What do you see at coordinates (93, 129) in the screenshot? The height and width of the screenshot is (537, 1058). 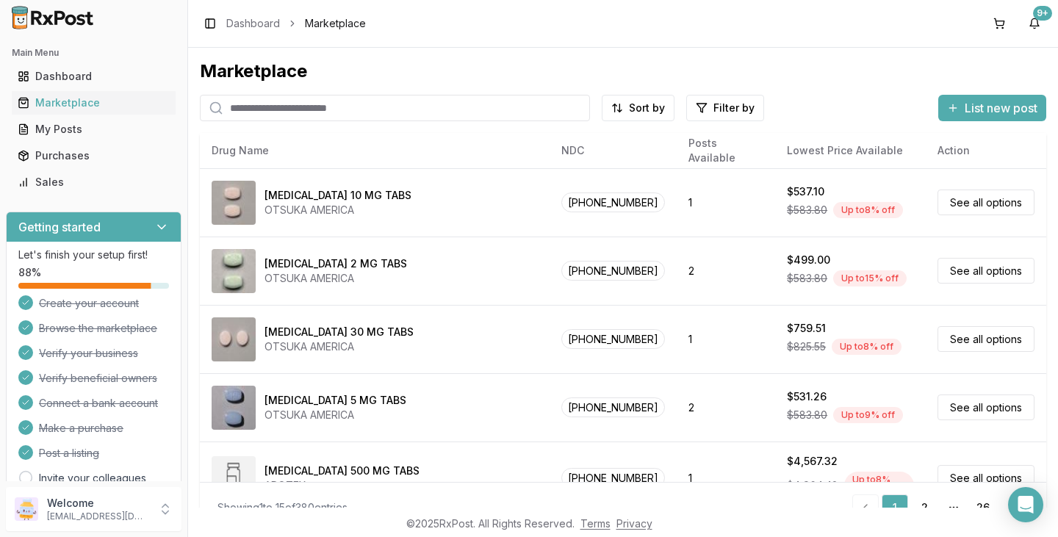 I see `a: My Posts` at bounding box center [93, 129].